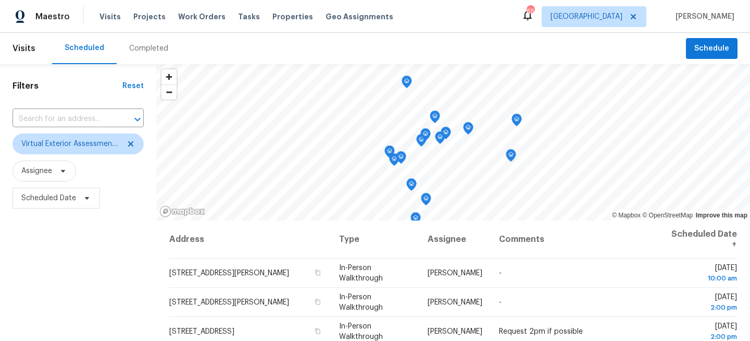  Describe the element at coordinates (64, 119) in the screenshot. I see `input: Search for an address...` at that location.